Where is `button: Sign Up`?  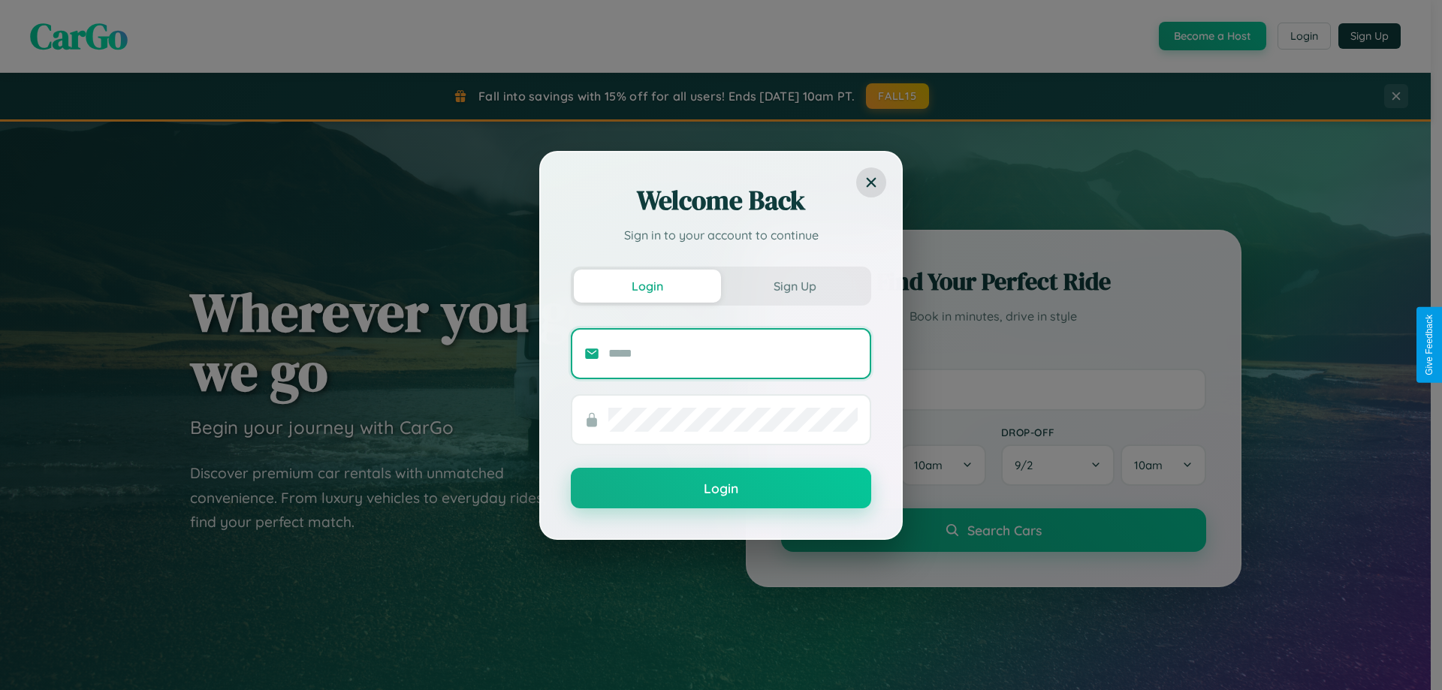
button: Sign Up is located at coordinates (795, 286).